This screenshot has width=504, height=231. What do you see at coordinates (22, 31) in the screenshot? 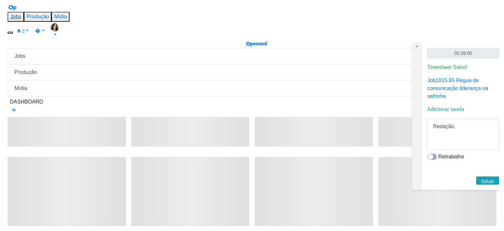
I see `button: 2` at bounding box center [22, 31].